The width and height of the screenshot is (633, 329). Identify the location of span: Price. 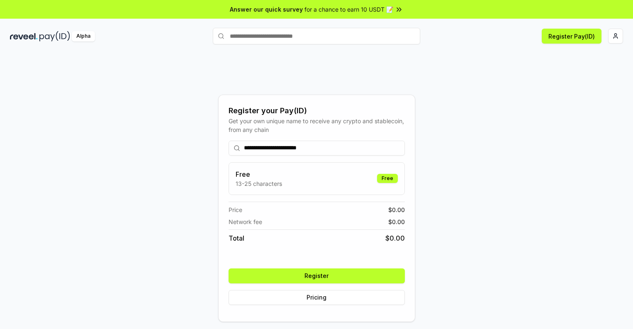
(235, 210).